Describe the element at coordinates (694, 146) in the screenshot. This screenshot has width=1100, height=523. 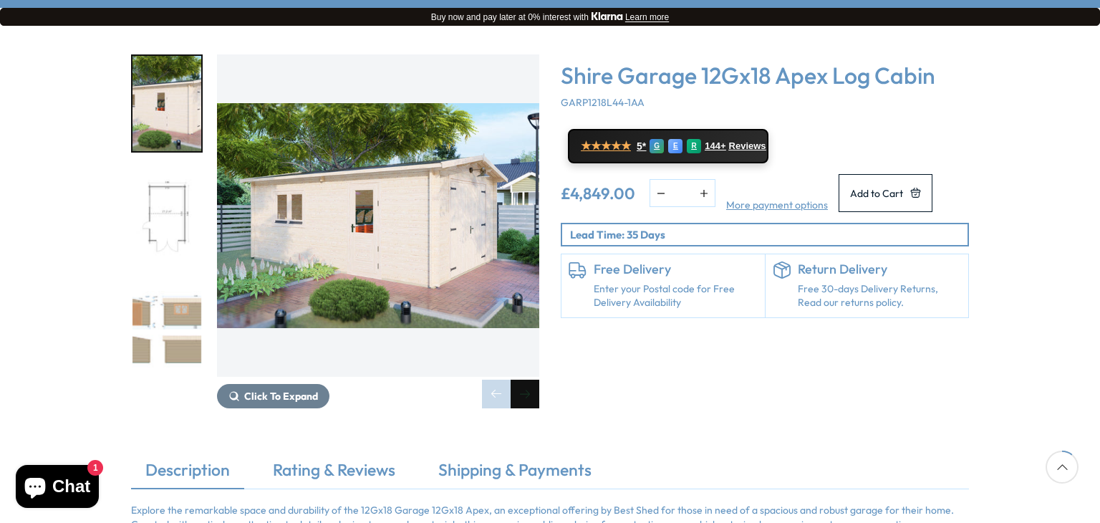
I see `div: R` at that location.